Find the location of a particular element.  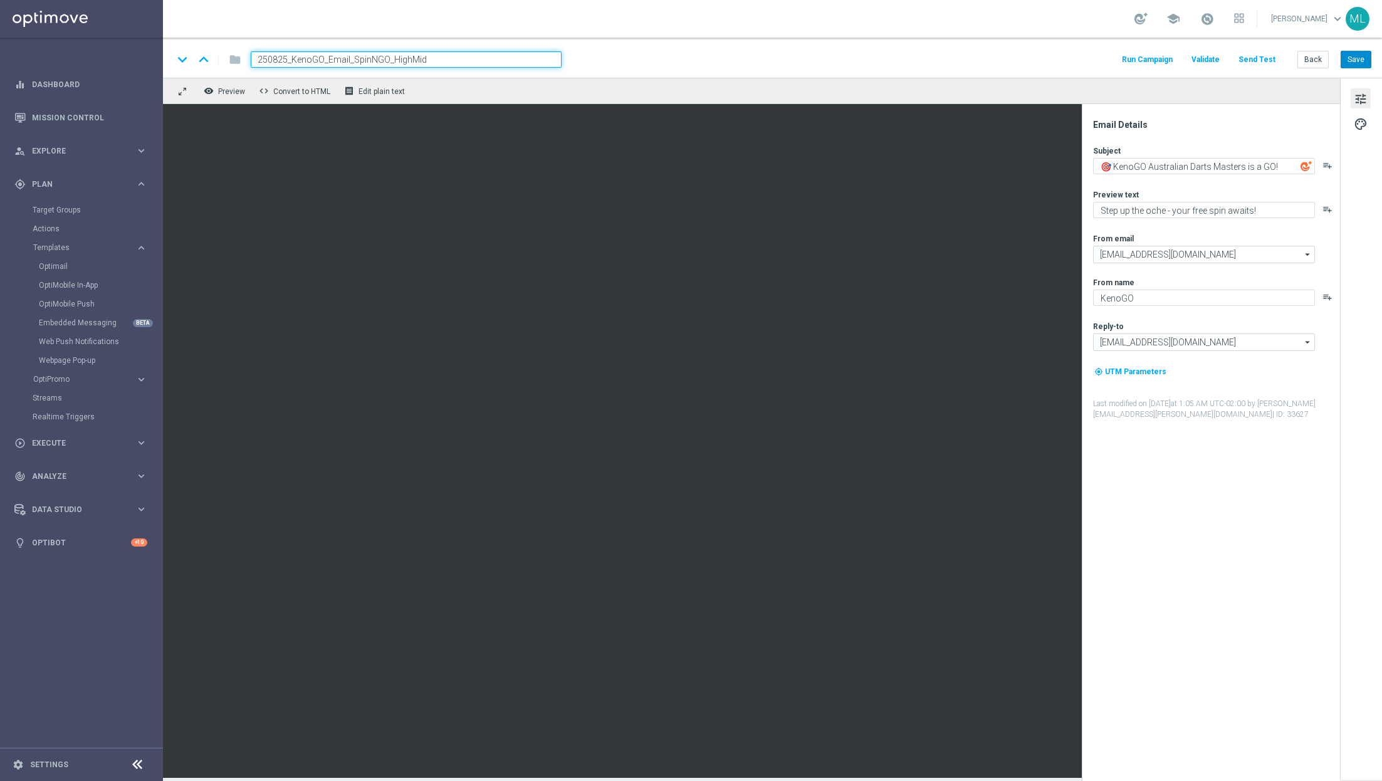

i: equalizer is located at coordinates (20, 85).